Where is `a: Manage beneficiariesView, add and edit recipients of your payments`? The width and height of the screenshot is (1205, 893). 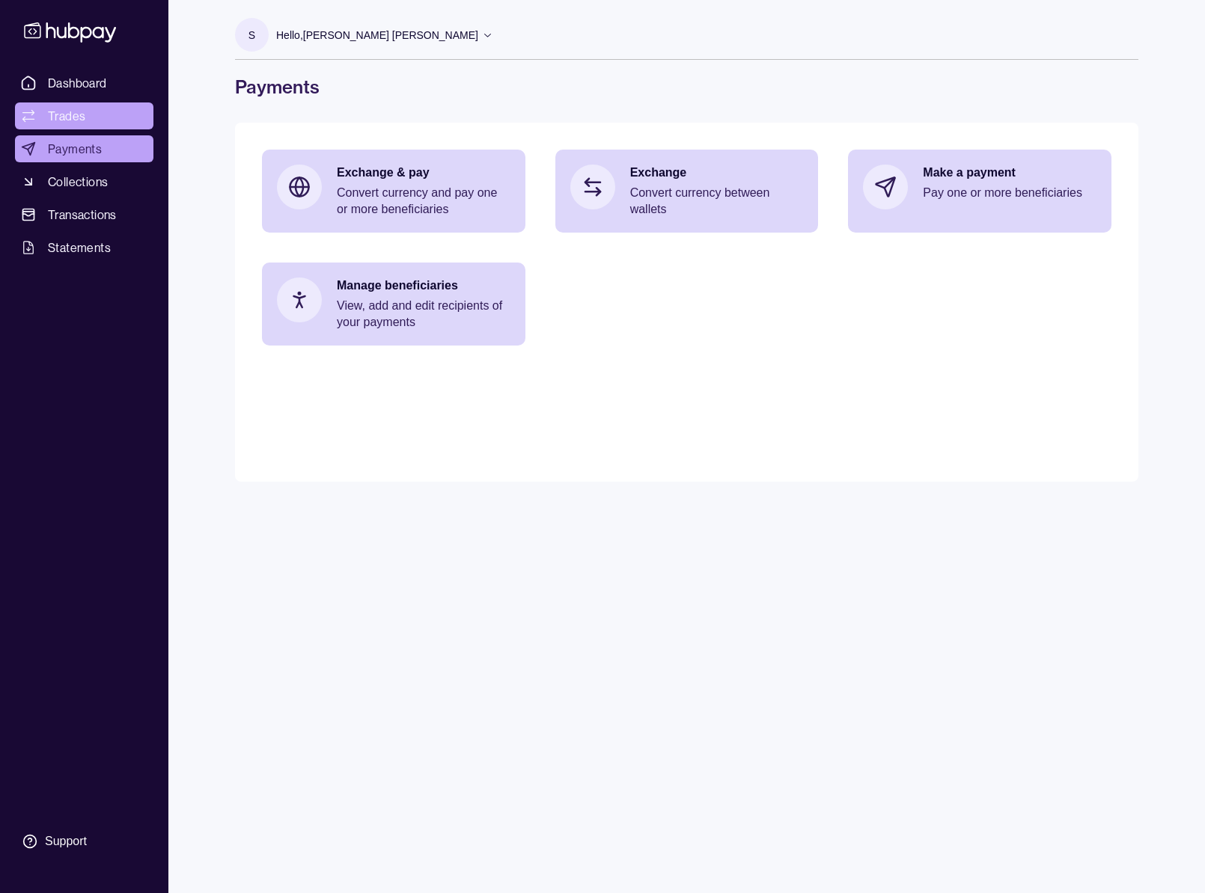
a: Manage beneficiariesView, add and edit recipients of your payments is located at coordinates (394, 304).